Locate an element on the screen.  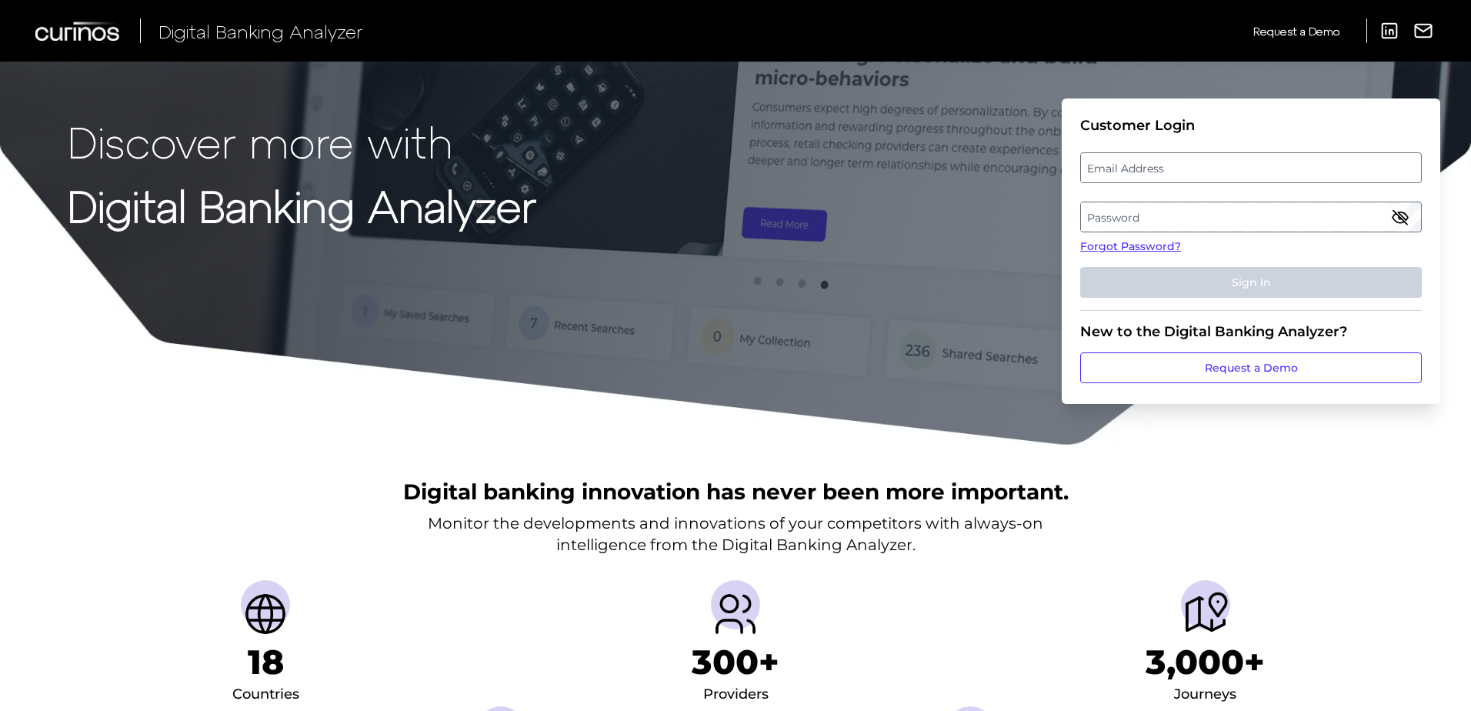
div: Countries is located at coordinates (265, 695).